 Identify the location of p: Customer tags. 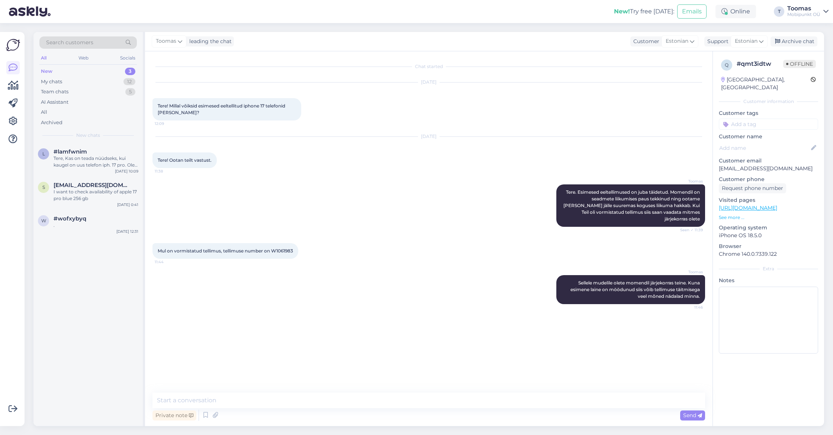
(768, 113).